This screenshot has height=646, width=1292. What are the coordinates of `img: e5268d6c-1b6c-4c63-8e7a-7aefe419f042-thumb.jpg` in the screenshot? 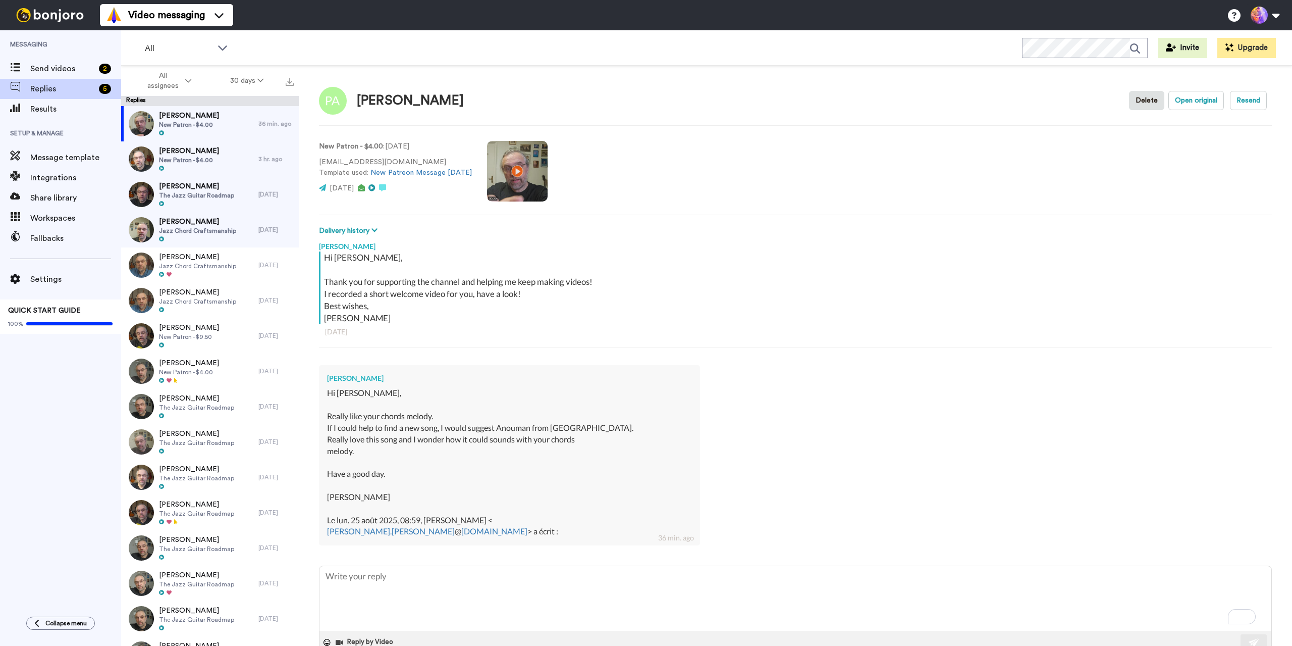 It's located at (141, 548).